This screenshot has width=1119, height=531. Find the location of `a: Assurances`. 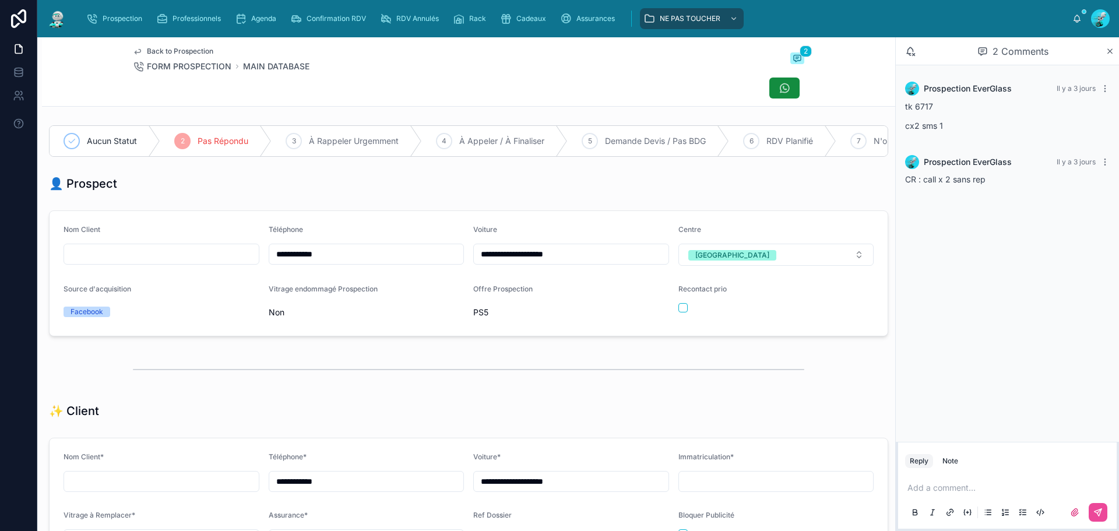

a: Assurances is located at coordinates (590, 19).